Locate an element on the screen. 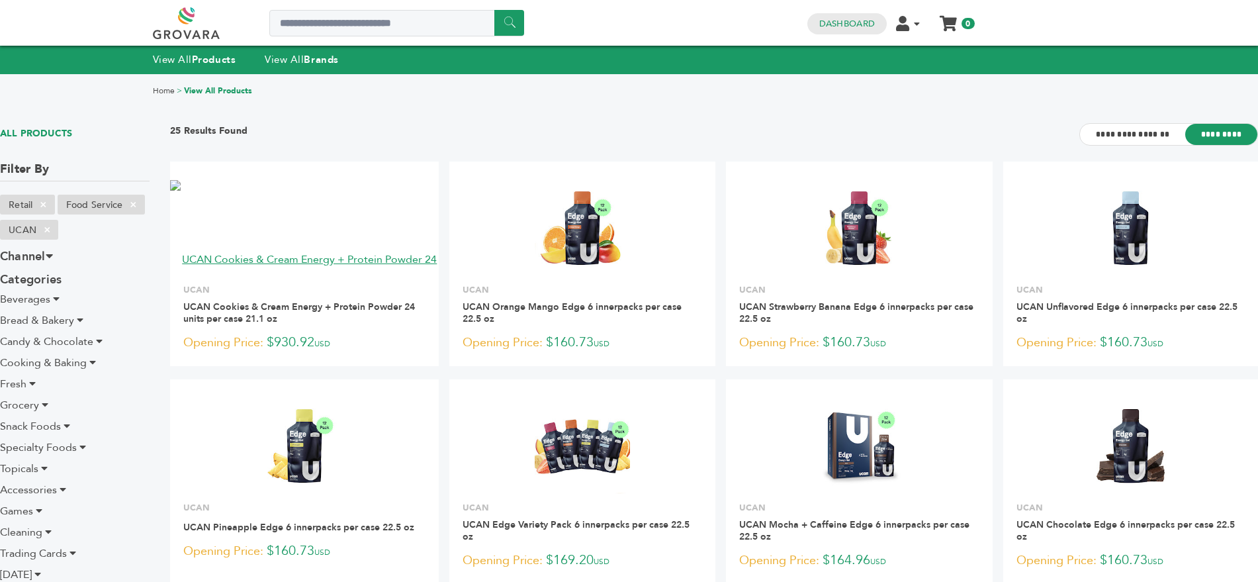 This screenshot has width=1258, height=582. img: UCAN Strawberry Banana Edge 6 innerpacks per case 22.5 oz is located at coordinates (859, 228).